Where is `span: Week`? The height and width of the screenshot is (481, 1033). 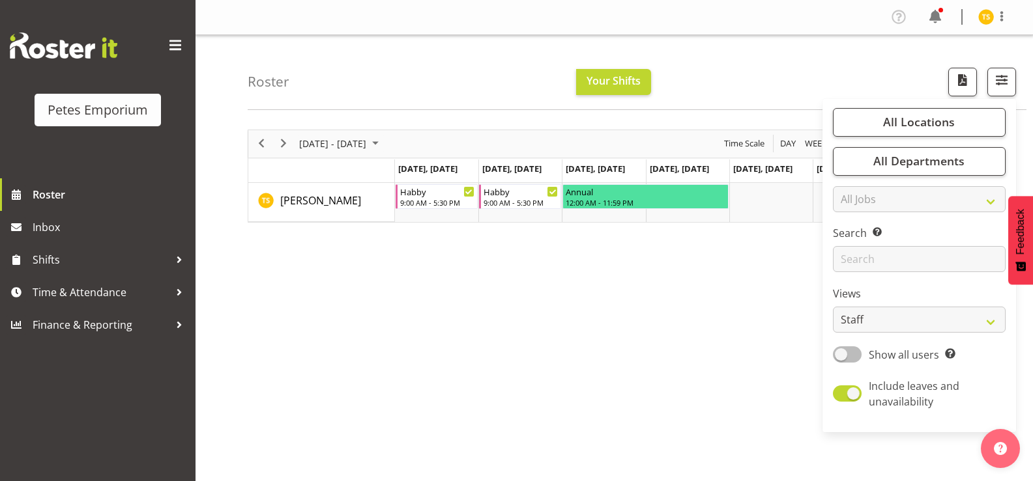 span: Week is located at coordinates (816, 143).